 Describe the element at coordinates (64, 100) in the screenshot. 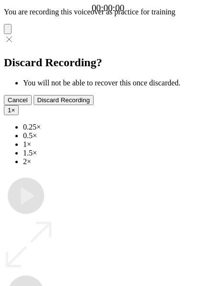

I see `button: Discard Recording` at that location.